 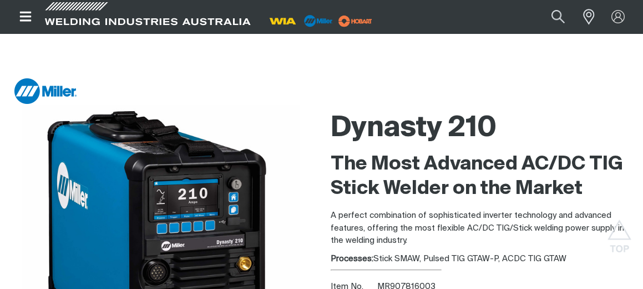 What do you see at coordinates (355, 21) in the screenshot?
I see `a: miller` at bounding box center [355, 21].